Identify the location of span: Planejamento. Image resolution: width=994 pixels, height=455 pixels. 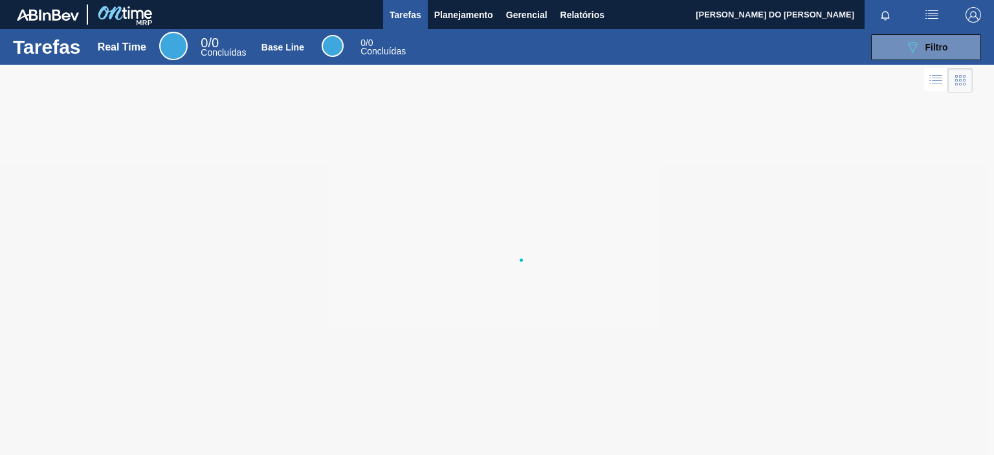
(463, 15).